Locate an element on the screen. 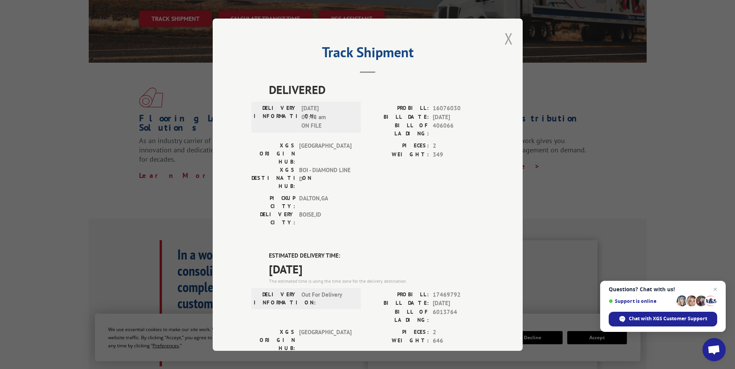 Image resolution: width=735 pixels, height=369 pixels. span: Questions? Chat with us! is located at coordinates (663, 290).